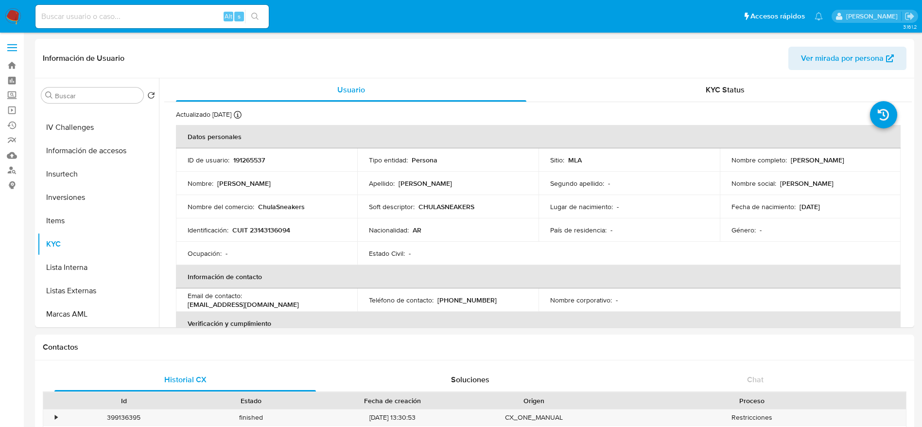 The height and width of the screenshot is (427, 922). Describe the element at coordinates (382, 183) in the screenshot. I see `p: Apellido :` at that location.